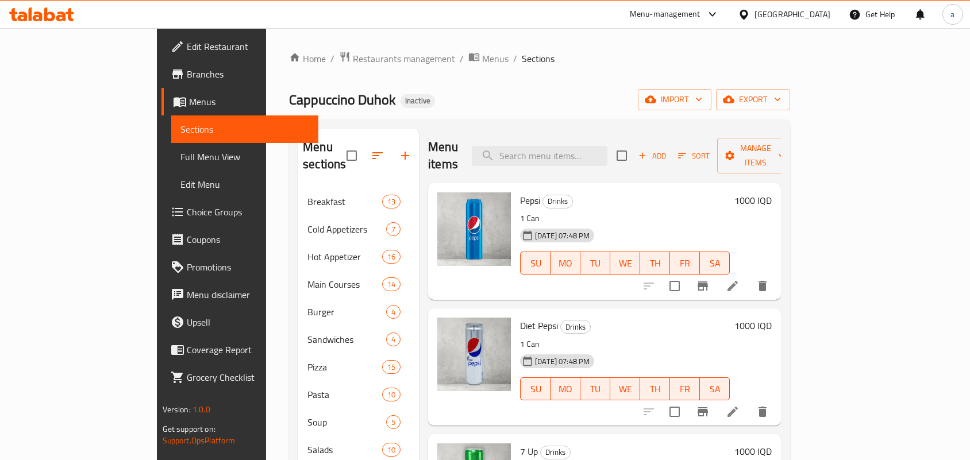  What do you see at coordinates (345, 367) in the screenshot?
I see `span: Pizza` at bounding box center [345, 367].